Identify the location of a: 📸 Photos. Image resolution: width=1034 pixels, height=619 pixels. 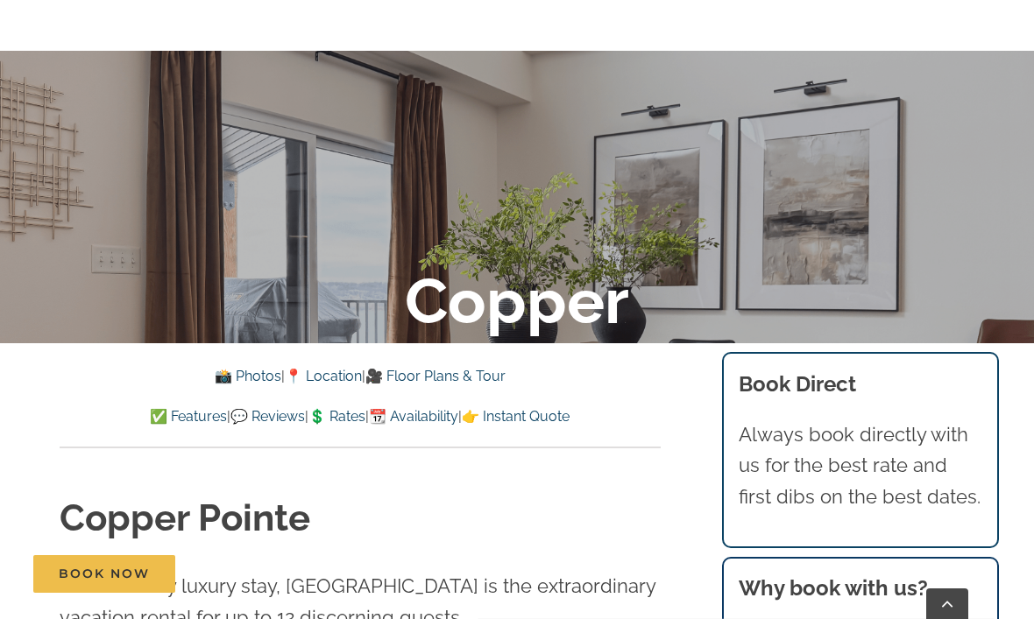
(248, 376).